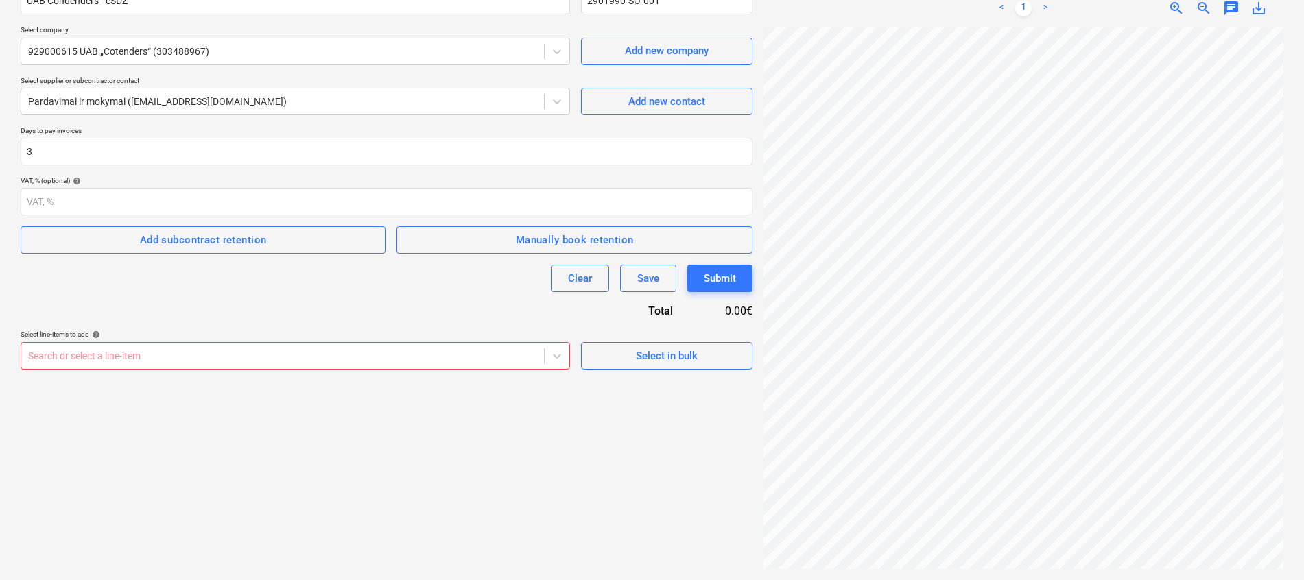  Describe the element at coordinates (575, 240) in the screenshot. I see `div: Manually book retention` at that location.